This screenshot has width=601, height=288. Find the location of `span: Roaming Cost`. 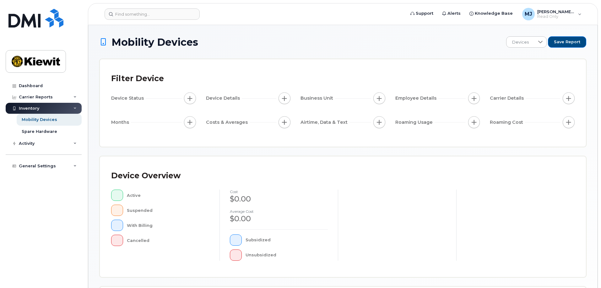

span: Roaming Cost is located at coordinates (507, 122).